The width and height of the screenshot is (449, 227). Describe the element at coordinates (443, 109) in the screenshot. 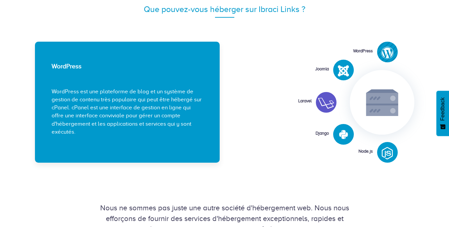

I see `span: Feedback` at that location.